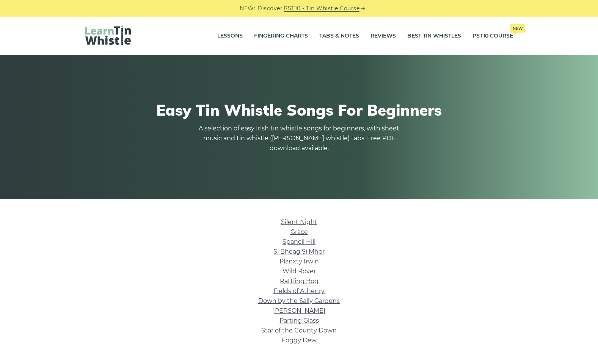 Image resolution: width=598 pixels, height=345 pixels. Describe the element at coordinates (434, 36) in the screenshot. I see `a: Best Tin Whistles` at that location.